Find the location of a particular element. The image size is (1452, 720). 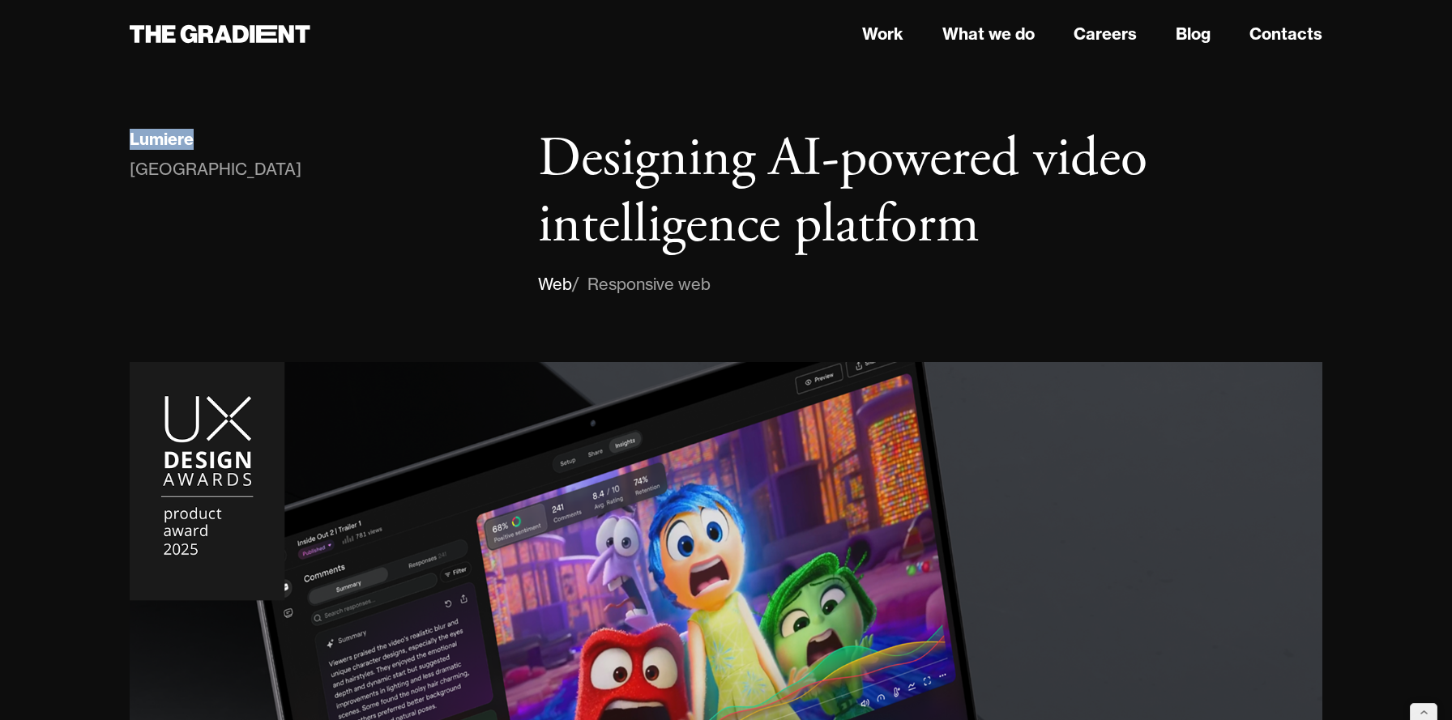

div: Web is located at coordinates (555, 284).